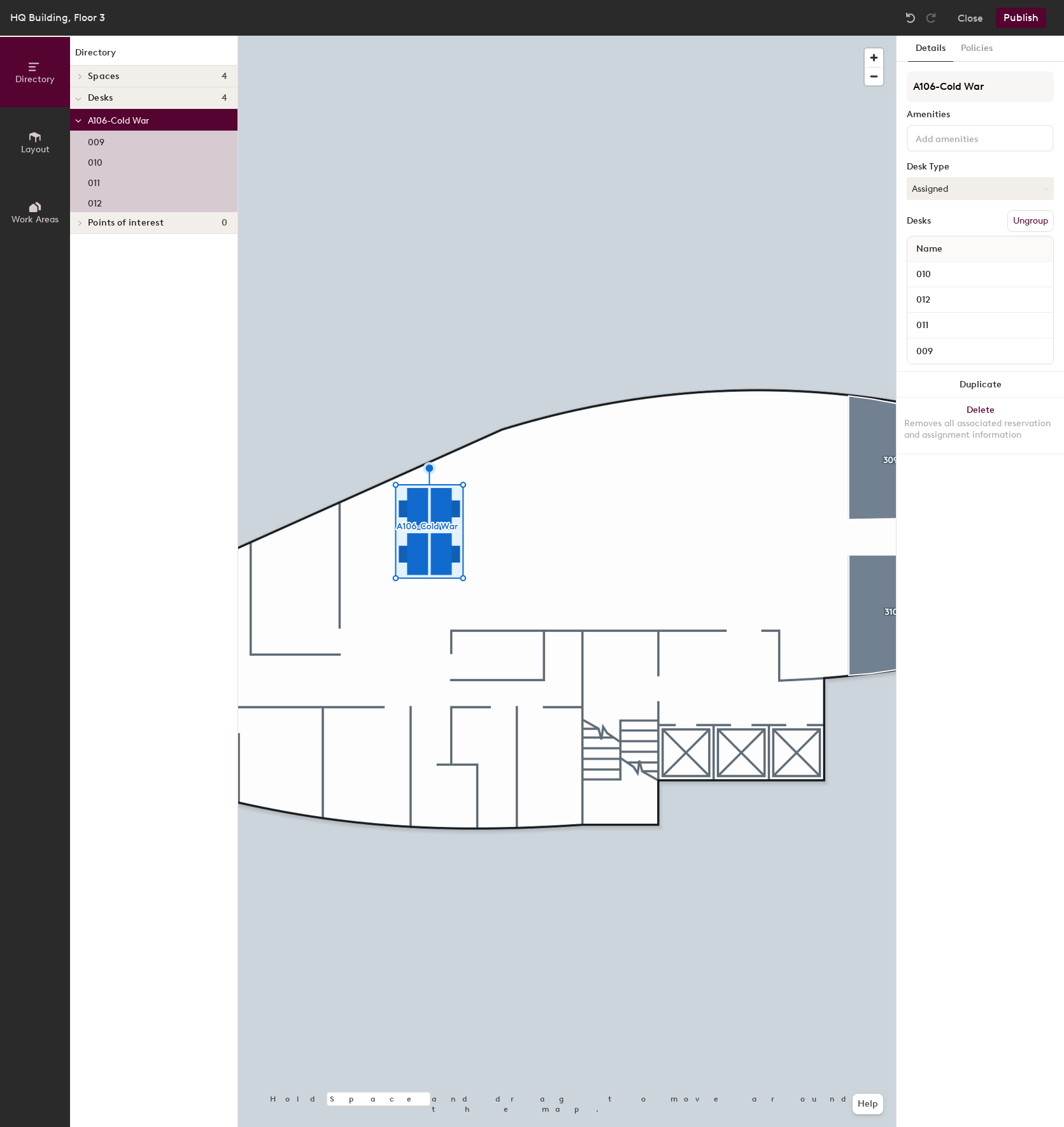 This screenshot has width=1064, height=1127. Describe the element at coordinates (971, 18) in the screenshot. I see `button: Close` at that location.